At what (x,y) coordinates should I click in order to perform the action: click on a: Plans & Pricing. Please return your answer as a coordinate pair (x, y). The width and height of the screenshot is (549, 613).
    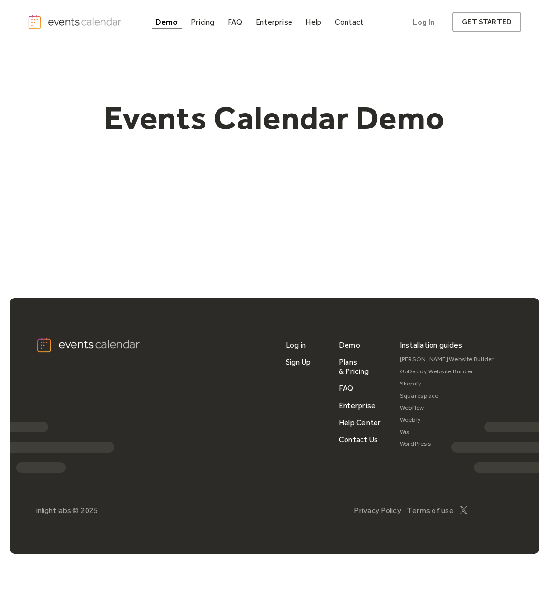
    Looking at the image, I should click on (361, 367).